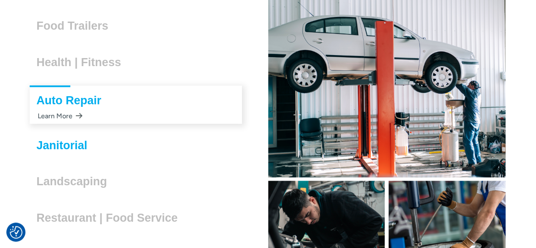 The width and height of the screenshot is (536, 248). What do you see at coordinates (82, 62) in the screenshot?
I see `h3: Health | Fitness` at bounding box center [82, 62].